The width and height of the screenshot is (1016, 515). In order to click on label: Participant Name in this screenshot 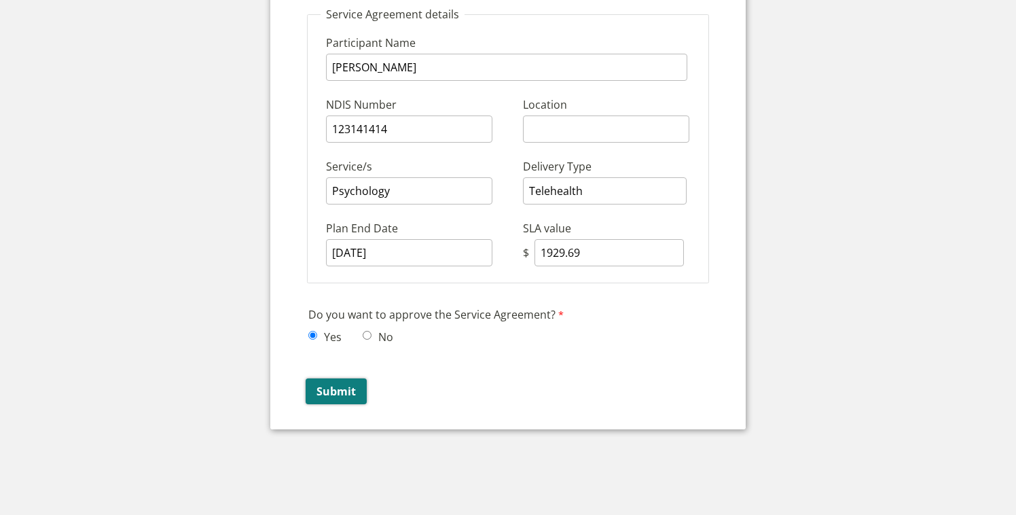, I will do `click(418, 44)`.